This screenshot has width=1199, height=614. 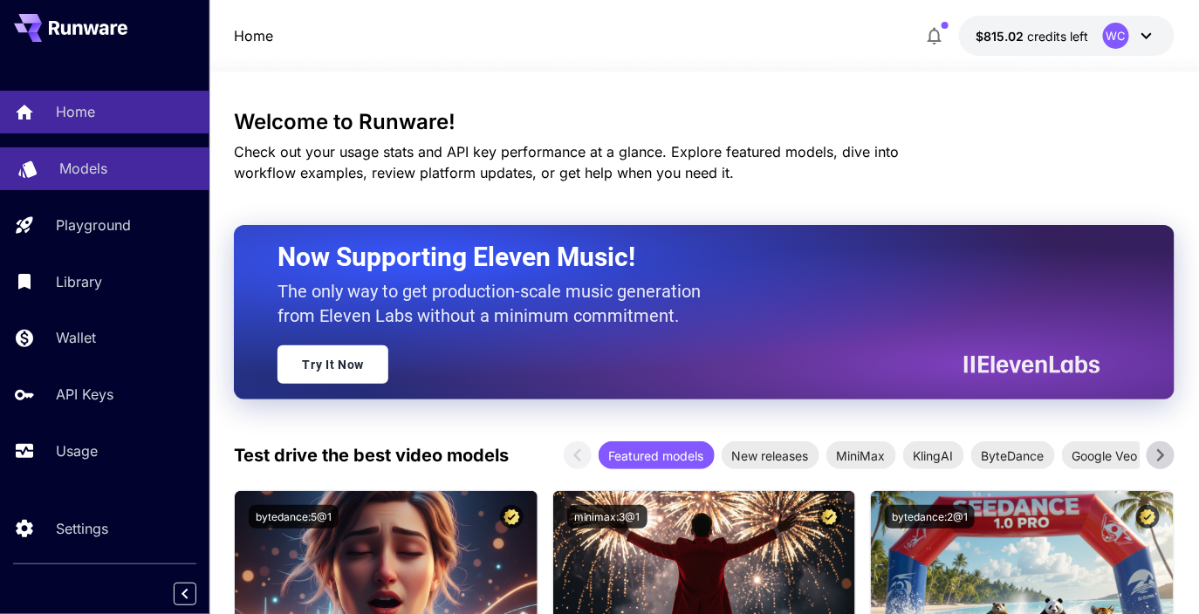 What do you see at coordinates (1116, 36) in the screenshot?
I see `div: WC` at bounding box center [1116, 36].